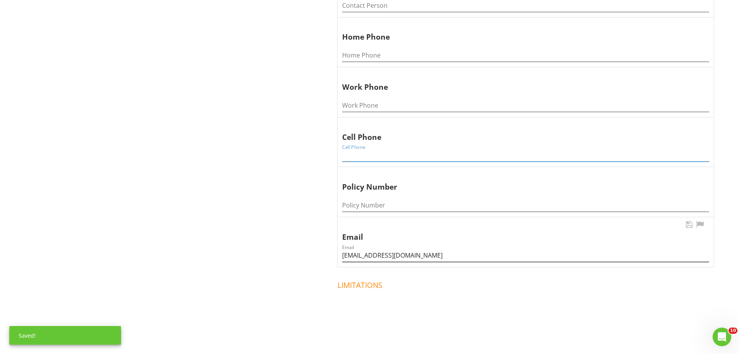  What do you see at coordinates (517, 82) in the screenshot?
I see `div: Work Phone` at bounding box center [517, 82].